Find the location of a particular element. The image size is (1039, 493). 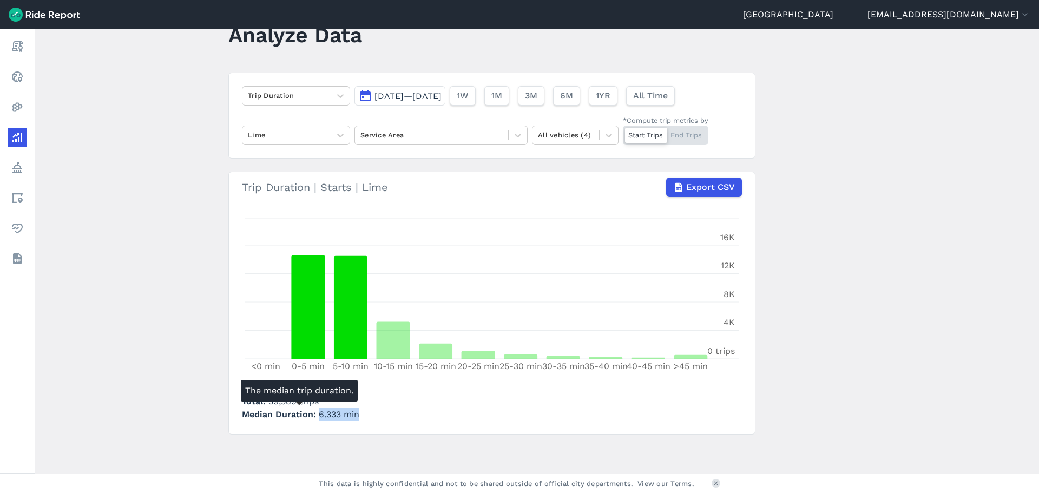

a: Analyze is located at coordinates (17, 137).